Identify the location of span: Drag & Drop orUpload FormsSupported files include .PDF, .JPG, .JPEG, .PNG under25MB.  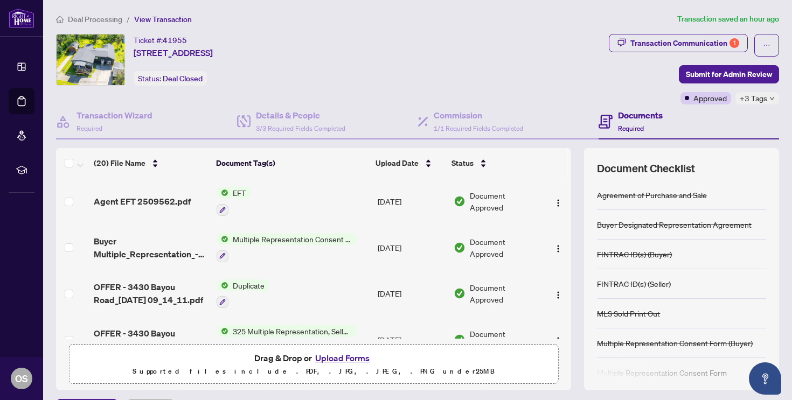
(313, 365).